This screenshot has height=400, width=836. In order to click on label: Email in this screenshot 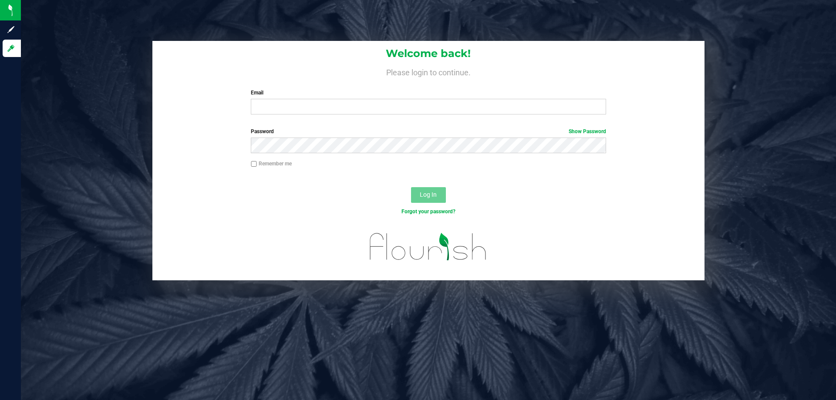, I will do `click(428, 93)`.